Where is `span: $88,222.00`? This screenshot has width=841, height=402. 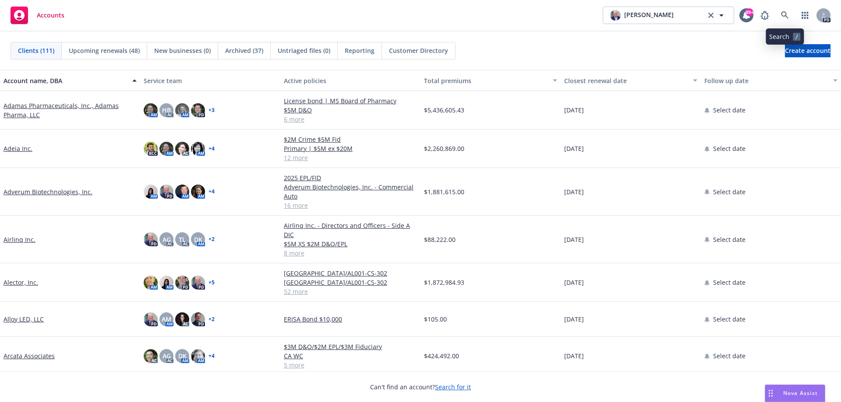
span: $88,222.00 is located at coordinates (440, 239).